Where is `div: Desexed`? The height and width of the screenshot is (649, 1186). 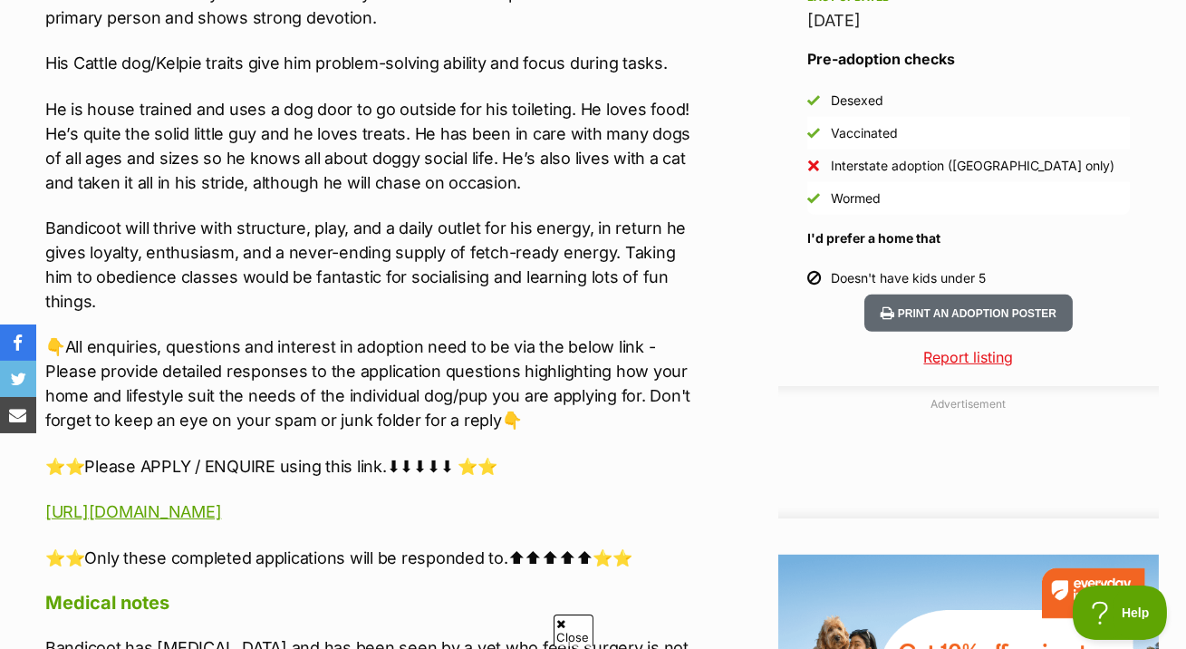
div: Desexed is located at coordinates (857, 101).